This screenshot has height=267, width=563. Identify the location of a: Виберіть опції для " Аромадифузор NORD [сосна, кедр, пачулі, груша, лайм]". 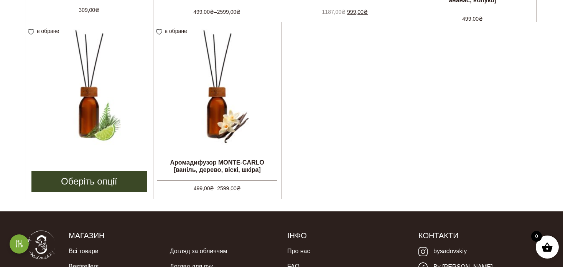
(89, 181).